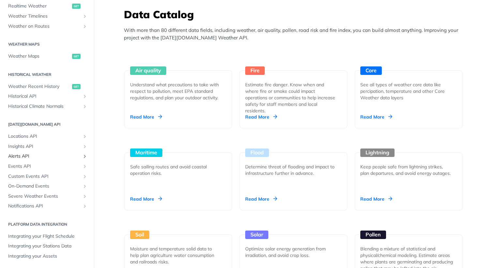  Describe the element at coordinates (47, 167) in the screenshot. I see `a: Events APIShow subpages for Events API` at that location.